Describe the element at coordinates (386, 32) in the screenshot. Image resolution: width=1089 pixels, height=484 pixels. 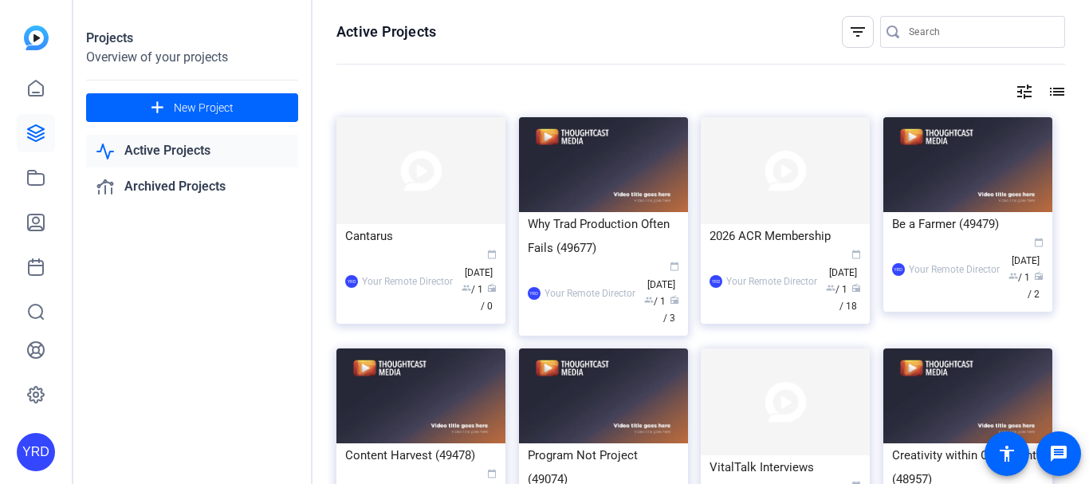
I see `h1: Active Projects` at that location.